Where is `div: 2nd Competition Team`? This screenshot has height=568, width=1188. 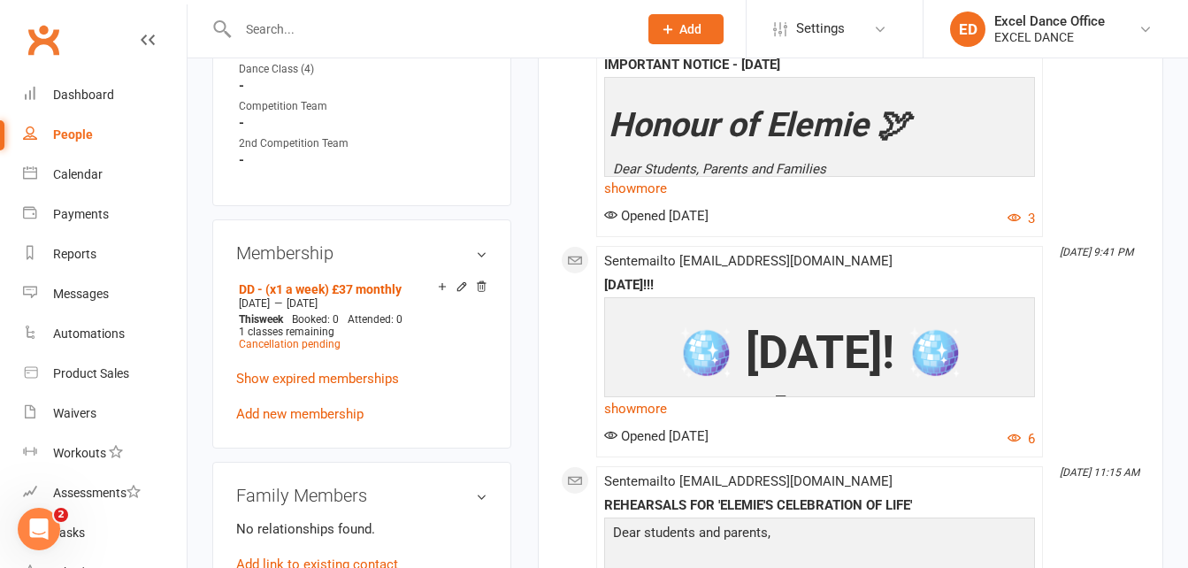 div: 2nd Competition Team is located at coordinates (311, 143).